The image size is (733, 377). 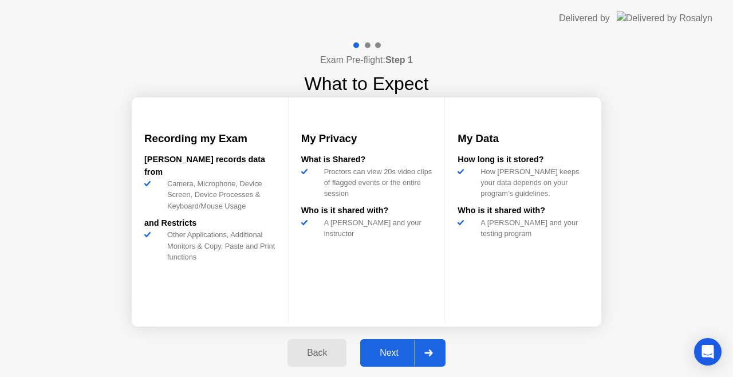 I want to click on h3: Recording my Exam, so click(x=210, y=139).